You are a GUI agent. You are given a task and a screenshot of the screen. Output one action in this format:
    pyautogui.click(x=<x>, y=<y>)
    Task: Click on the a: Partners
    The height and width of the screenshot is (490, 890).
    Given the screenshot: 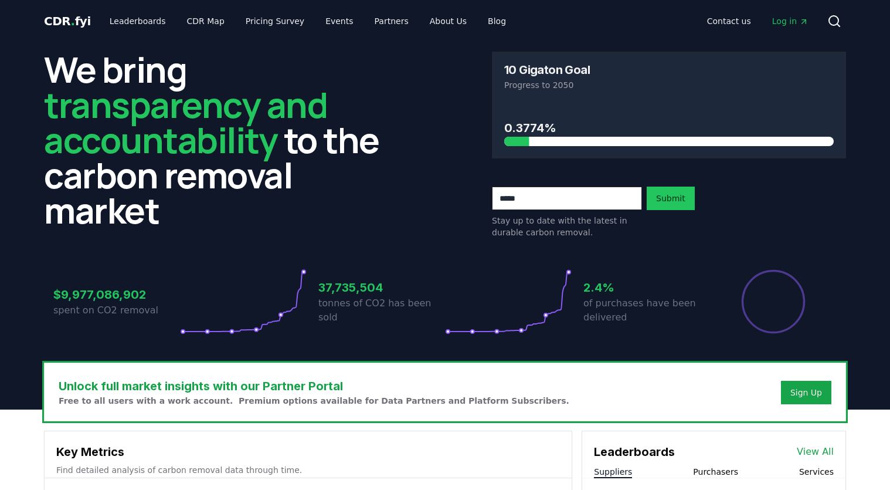 What is the action you would take?
    pyautogui.click(x=392, y=21)
    